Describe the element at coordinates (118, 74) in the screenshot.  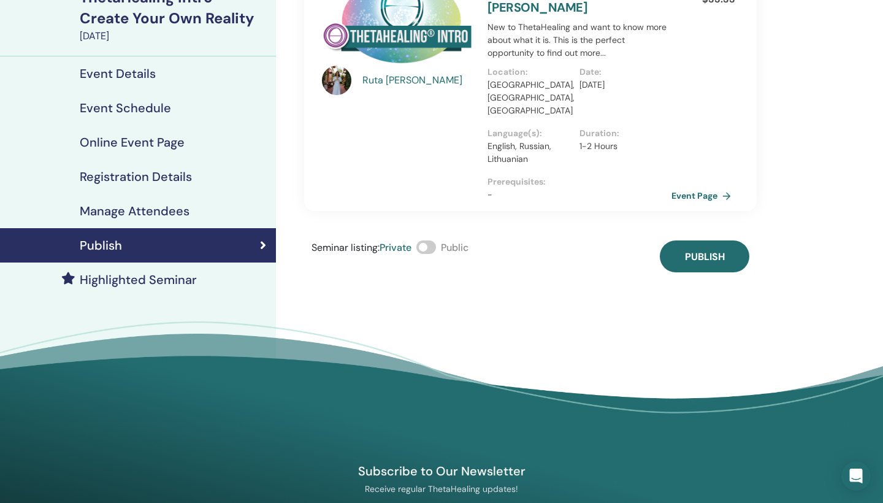
I see `h4: Event Details` at that location.